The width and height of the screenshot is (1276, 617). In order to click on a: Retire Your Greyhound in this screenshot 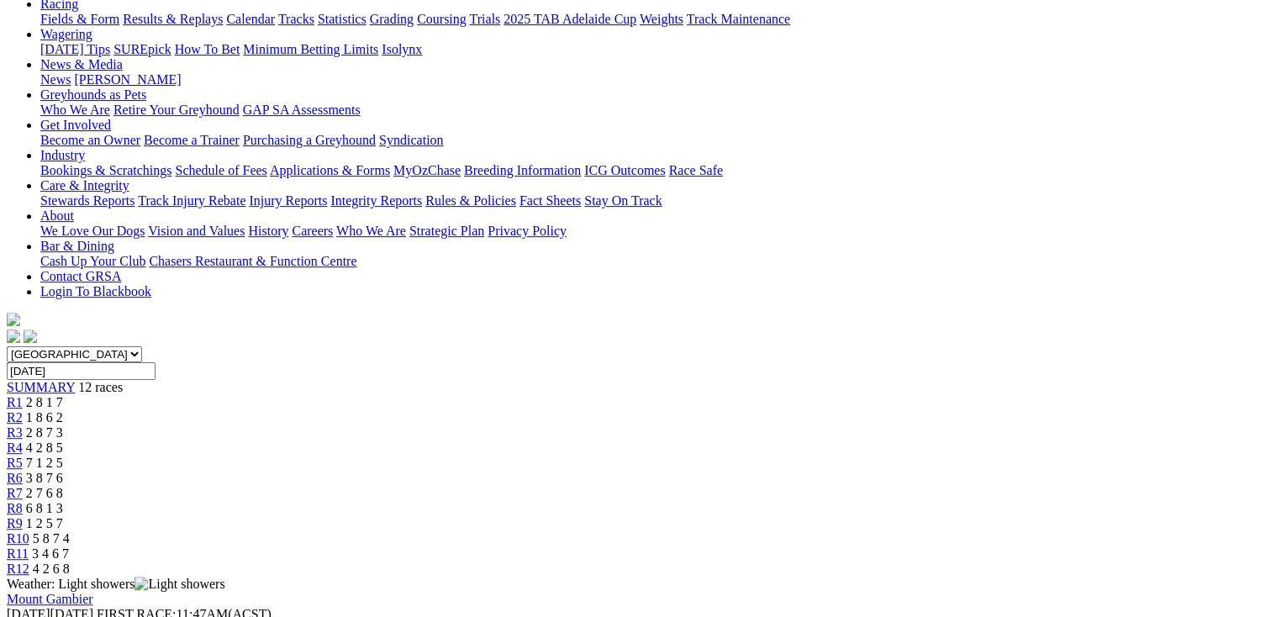, I will do `click(176, 109)`.